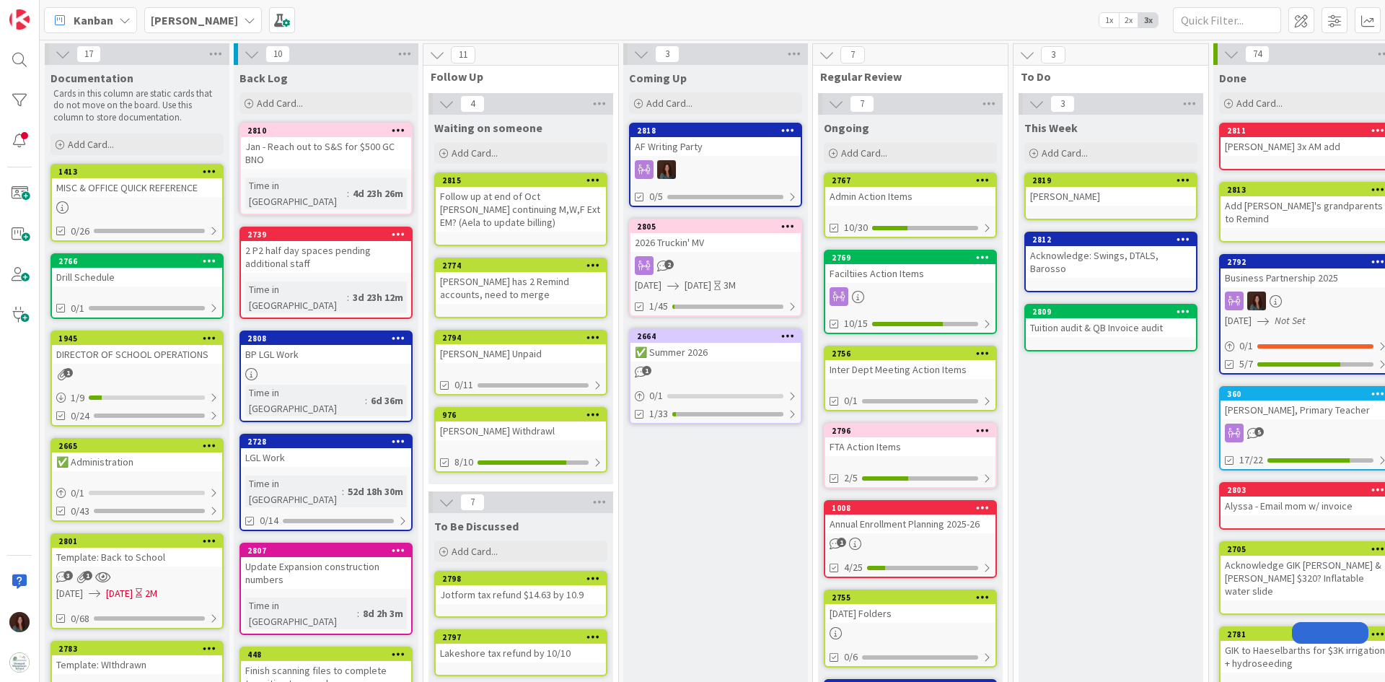 The height and width of the screenshot is (682, 1385). I want to click on div: DIRECTOR OF SCHOOL OPERATIONS, so click(137, 354).